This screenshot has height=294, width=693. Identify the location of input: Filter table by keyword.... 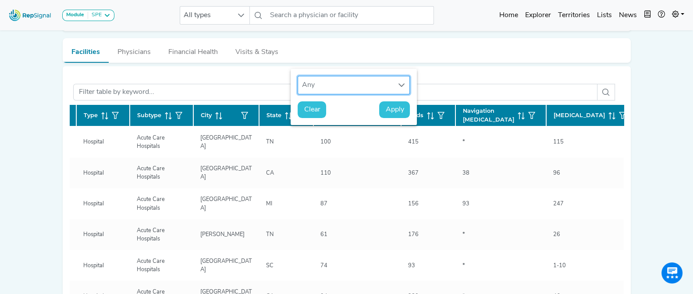
(335, 92).